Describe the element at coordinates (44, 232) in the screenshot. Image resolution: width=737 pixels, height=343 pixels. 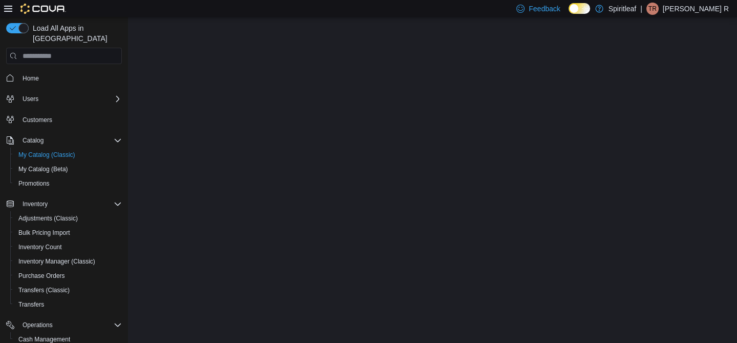
I see `a: Bulk Pricing Import` at that location.